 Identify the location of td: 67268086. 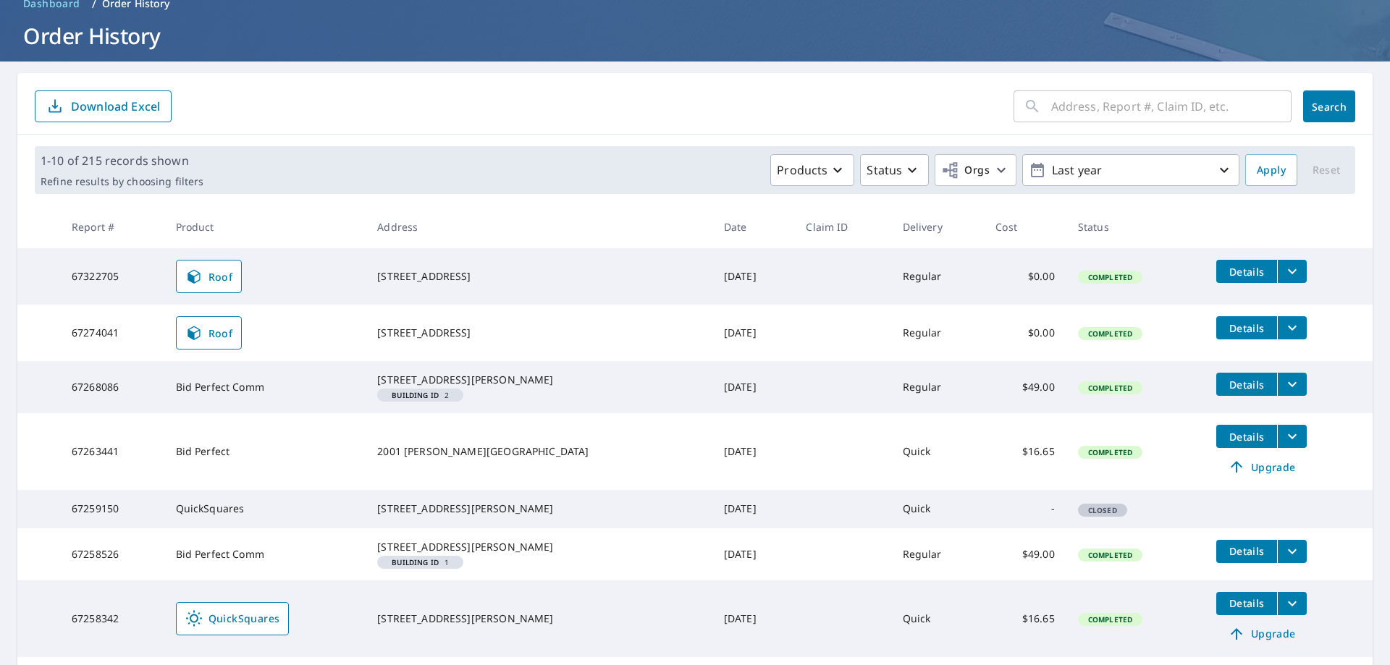
(111, 387).